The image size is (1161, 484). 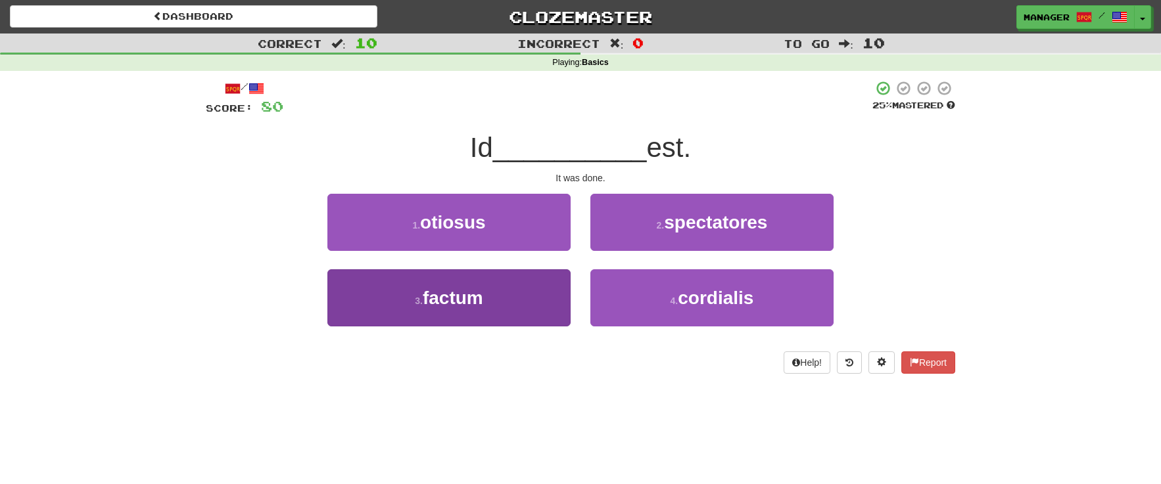 I want to click on a: Clozemaster, so click(x=580, y=16).